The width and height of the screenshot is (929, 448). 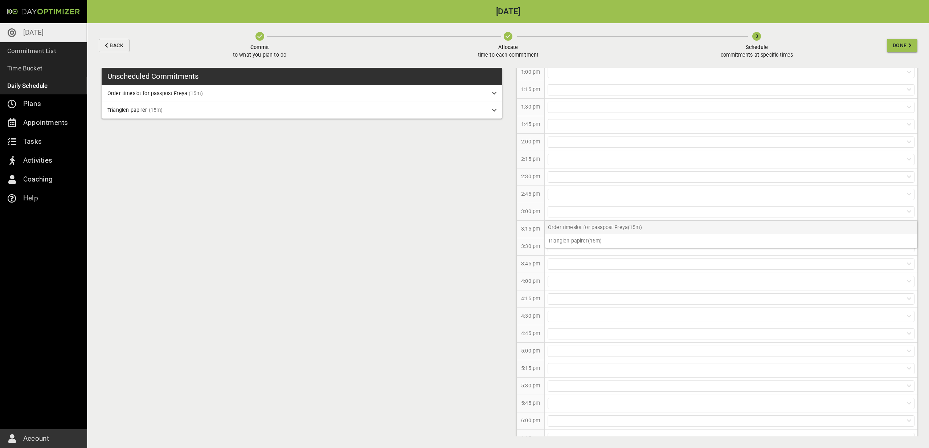 What do you see at coordinates (508, 55) in the screenshot?
I see `p: time to each commitment` at bounding box center [508, 55].